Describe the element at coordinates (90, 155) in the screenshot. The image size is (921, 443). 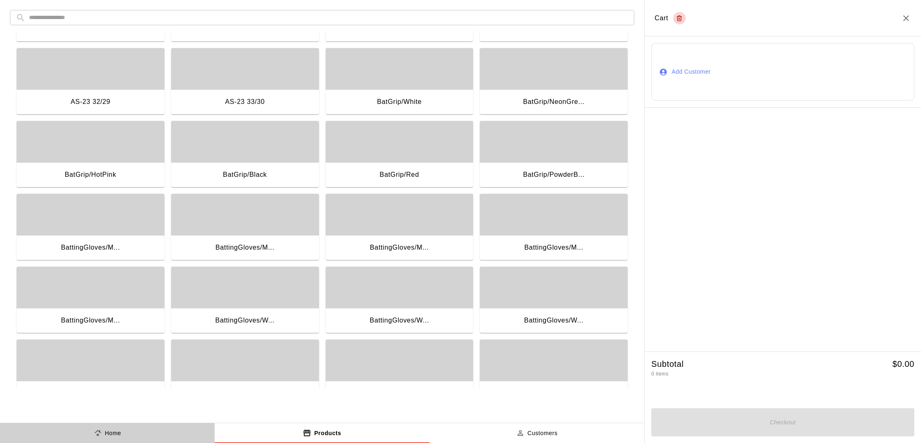
I see `button: BatGrip/HotPink` at that location.